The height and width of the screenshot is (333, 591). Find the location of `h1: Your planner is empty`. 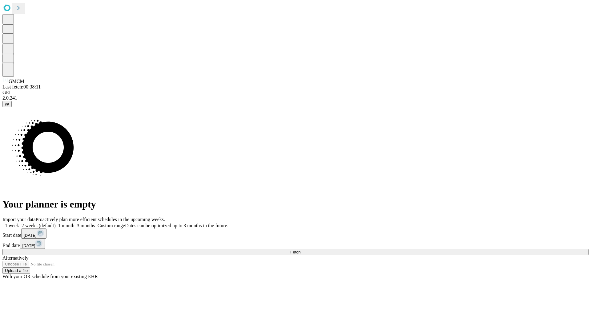

h1: Your planner is empty is located at coordinates (296, 204).